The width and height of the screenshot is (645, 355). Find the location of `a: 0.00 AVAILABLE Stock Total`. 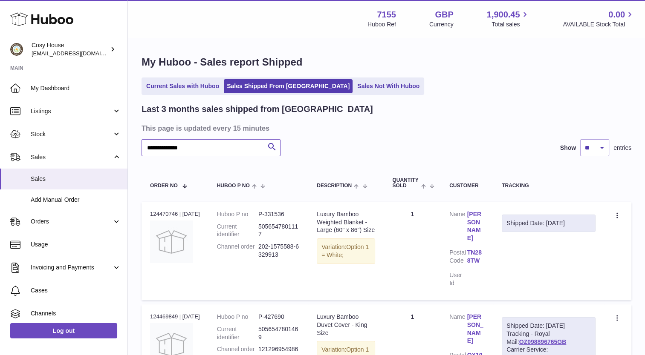

a: 0.00 AVAILABLE Stock Total is located at coordinates (598, 19).